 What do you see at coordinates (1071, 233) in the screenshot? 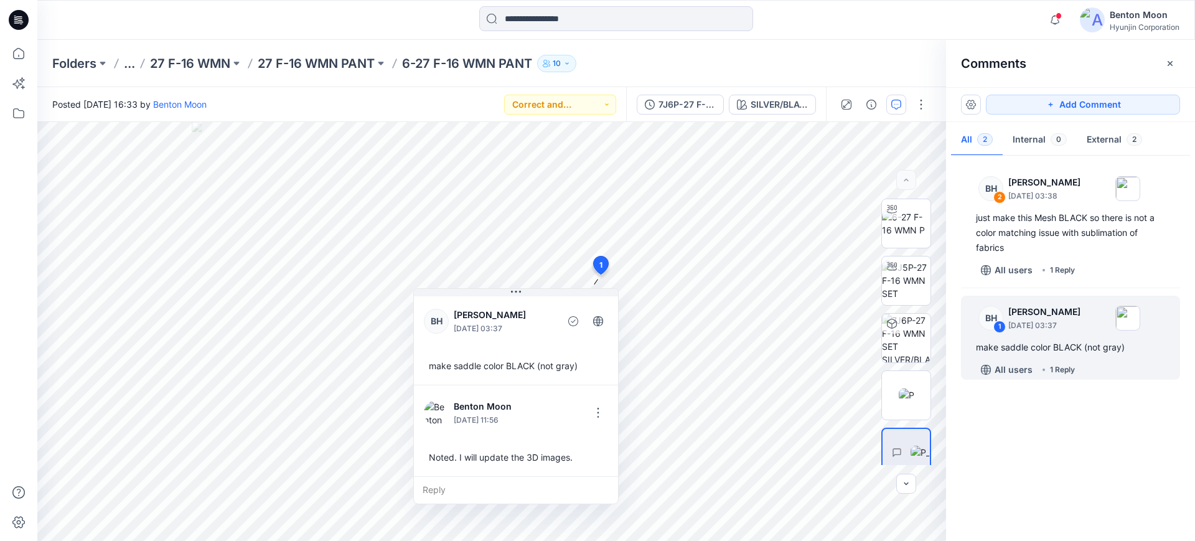
I see `div: just make this Mesh BLACK so there is not a color matching issue with sublimation of fabrics` at bounding box center [1071, 233].